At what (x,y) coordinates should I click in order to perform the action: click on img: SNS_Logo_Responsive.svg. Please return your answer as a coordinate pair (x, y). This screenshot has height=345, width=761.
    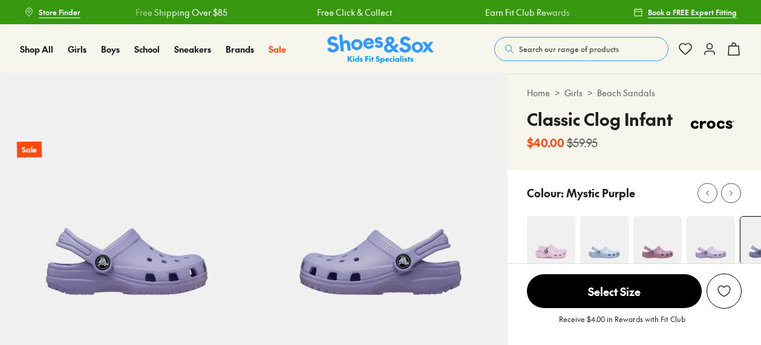
    Looking at the image, I should click on (381, 49).